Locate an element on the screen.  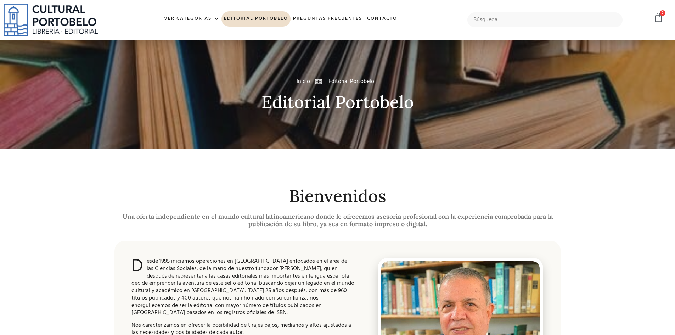
h2: Bienvenidos is located at coordinates (338, 196).